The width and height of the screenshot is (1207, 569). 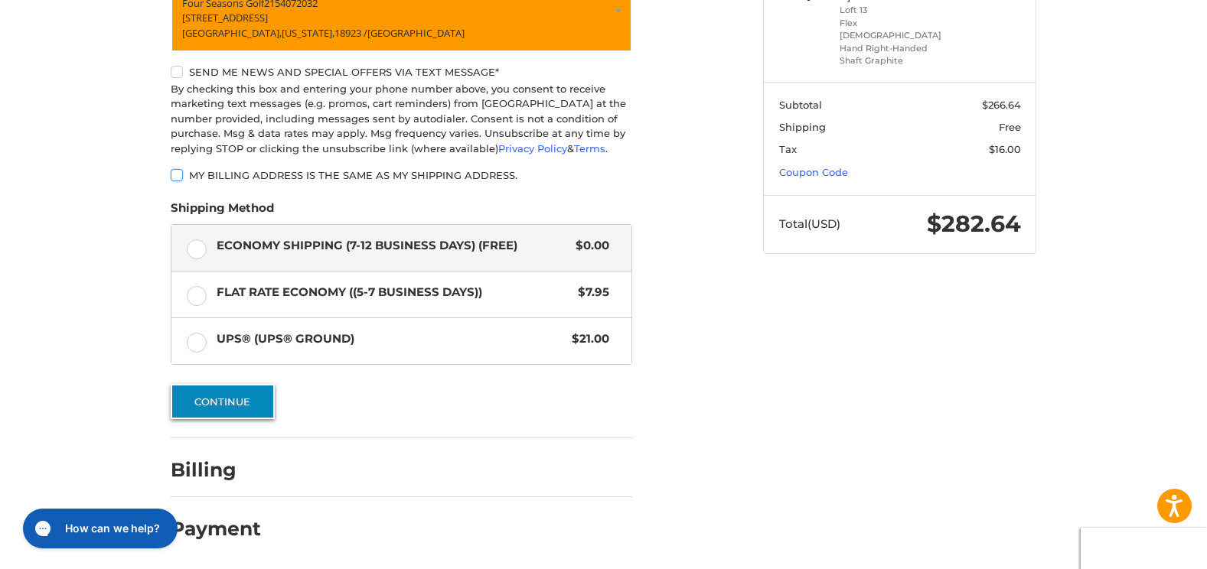 What do you see at coordinates (1009, 127) in the screenshot?
I see `span: Free` at bounding box center [1009, 127].